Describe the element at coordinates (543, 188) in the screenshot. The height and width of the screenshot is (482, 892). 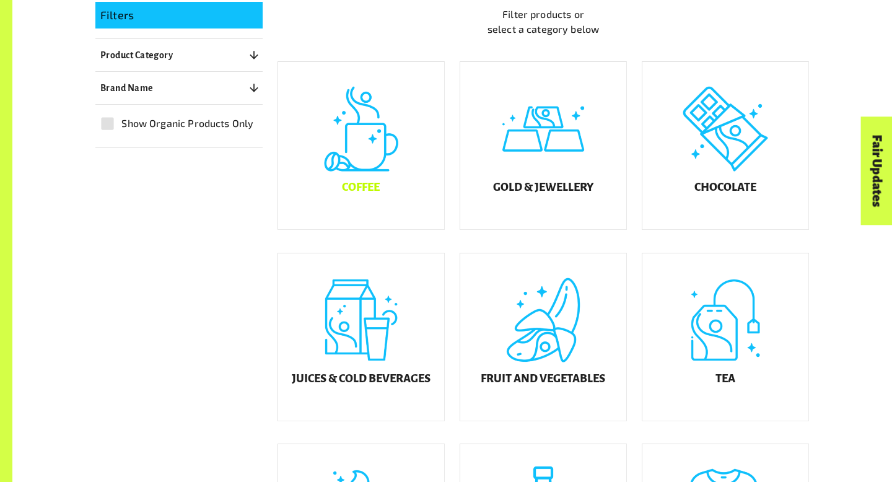
I see `h5: Gold & Jewellery` at that location.